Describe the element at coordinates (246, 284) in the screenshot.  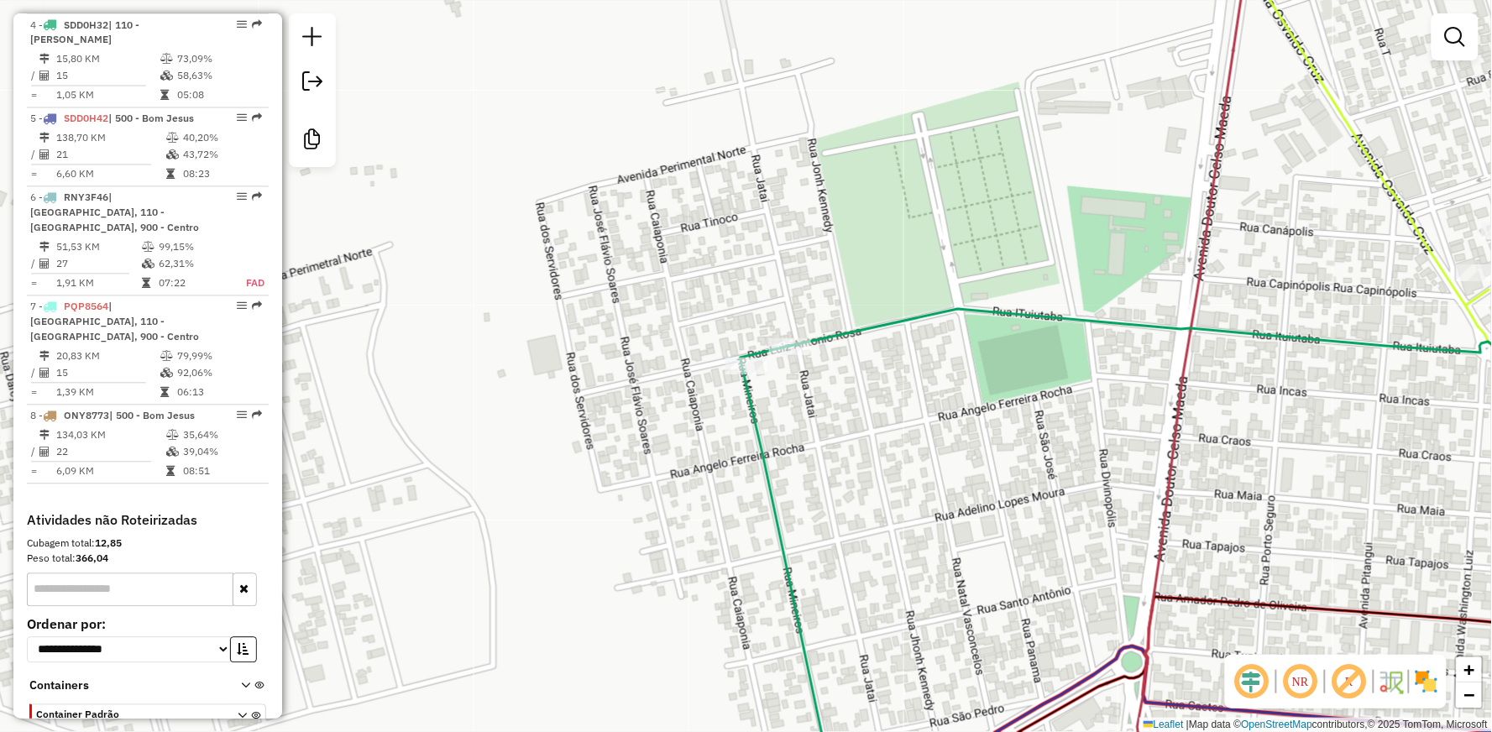
I see `td: FAD` at that location.